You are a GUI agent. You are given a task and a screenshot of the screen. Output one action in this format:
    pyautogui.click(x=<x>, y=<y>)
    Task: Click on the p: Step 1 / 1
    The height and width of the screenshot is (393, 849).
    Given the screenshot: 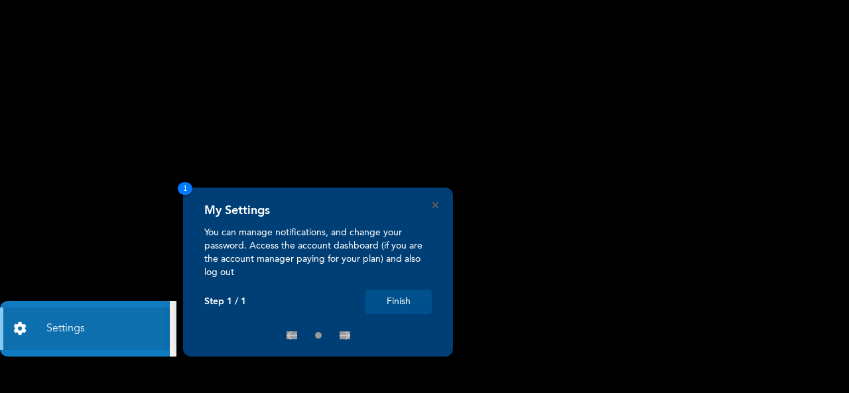 What is the action you would take?
    pyautogui.click(x=225, y=302)
    